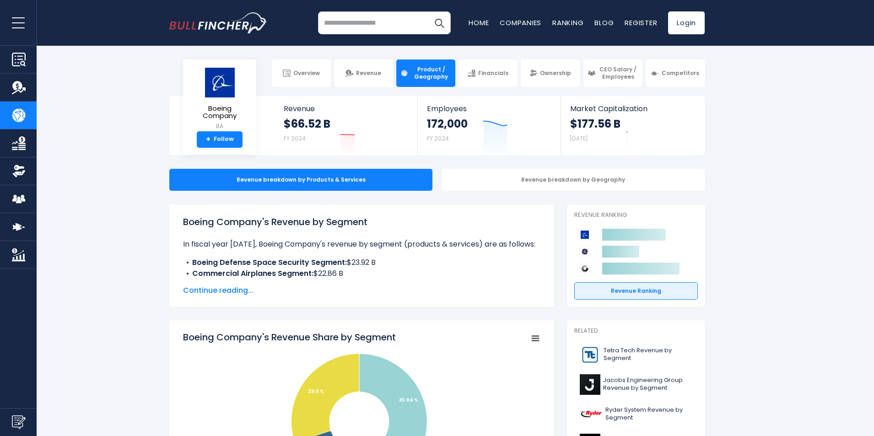  What do you see at coordinates (218, 23) in the screenshot?
I see `img: bullfincher logo` at bounding box center [218, 23].